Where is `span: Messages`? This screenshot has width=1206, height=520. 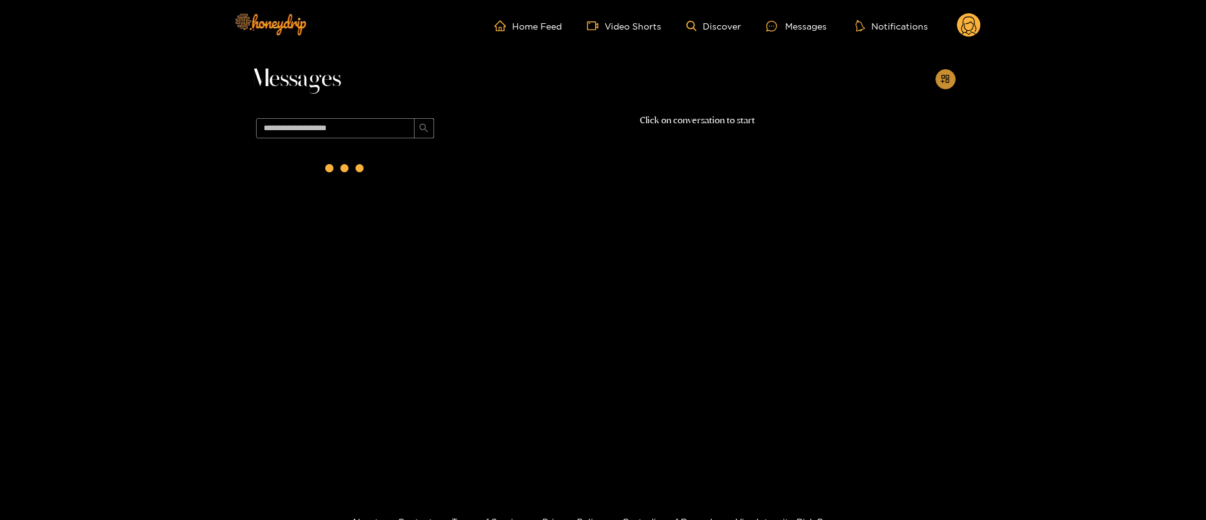
span: Messages is located at coordinates (296, 79).